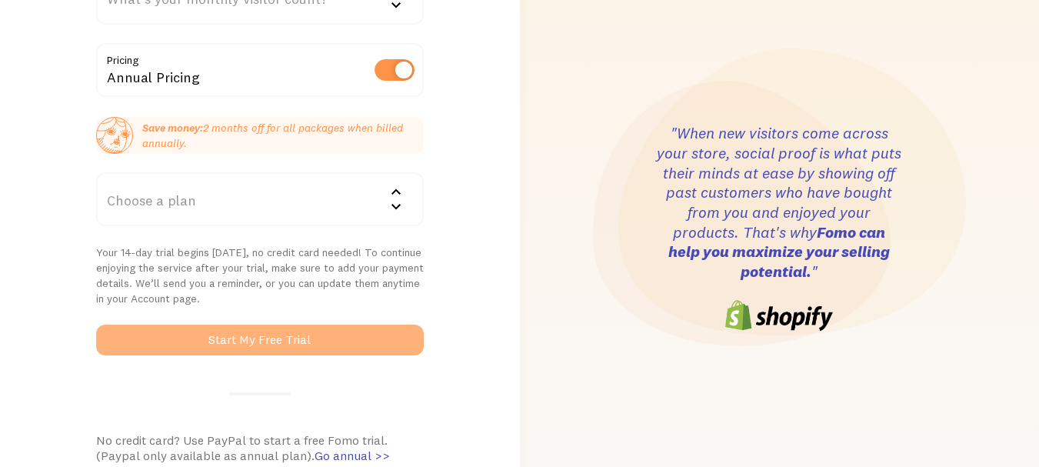  What do you see at coordinates (260, 71) in the screenshot?
I see `div: Annual Pricing` at bounding box center [260, 71].